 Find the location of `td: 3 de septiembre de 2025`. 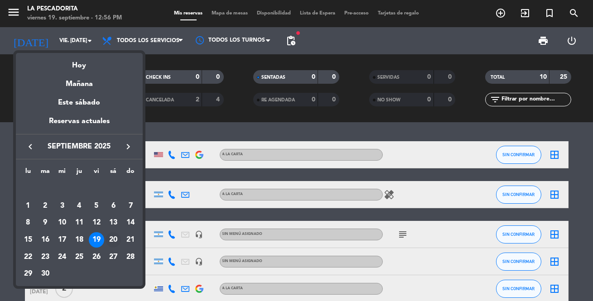

td: 3 de septiembre de 2025 is located at coordinates (62, 206).